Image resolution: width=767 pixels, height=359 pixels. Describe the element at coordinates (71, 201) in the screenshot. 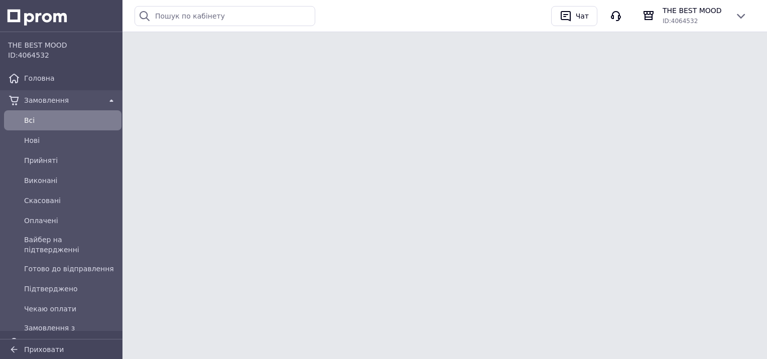

I see `span: Скасовані` at that location.